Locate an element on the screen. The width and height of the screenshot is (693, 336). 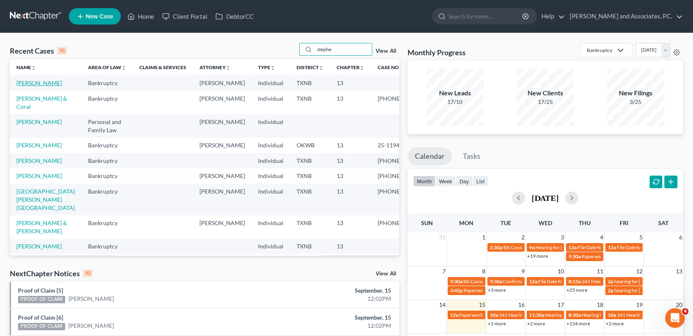
span: 10a is located at coordinates (494, 315).